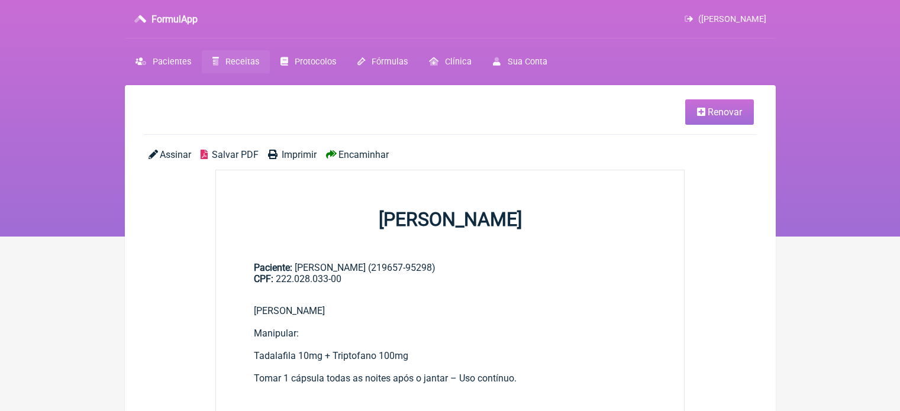 The image size is (900, 411). What do you see at coordinates (273, 268) in the screenshot?
I see `span: Paciente:` at bounding box center [273, 268].